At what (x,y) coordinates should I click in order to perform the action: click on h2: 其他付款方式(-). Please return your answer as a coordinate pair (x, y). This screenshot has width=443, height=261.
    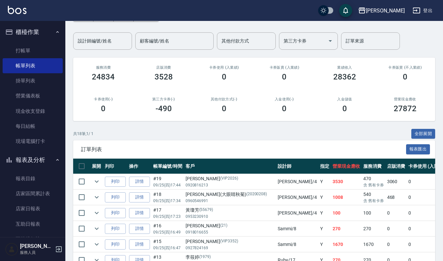
    Looking at the image, I should click on (224, 99).